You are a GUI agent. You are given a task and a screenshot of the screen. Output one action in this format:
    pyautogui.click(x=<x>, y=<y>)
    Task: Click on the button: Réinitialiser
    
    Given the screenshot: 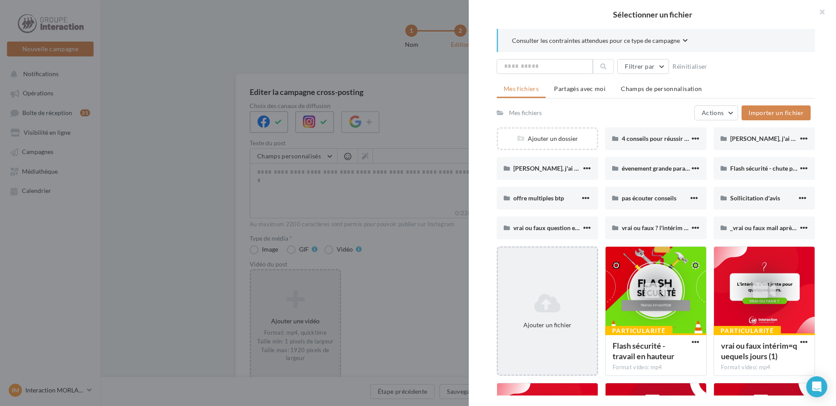 What is the action you would take?
    pyautogui.click(x=690, y=66)
    